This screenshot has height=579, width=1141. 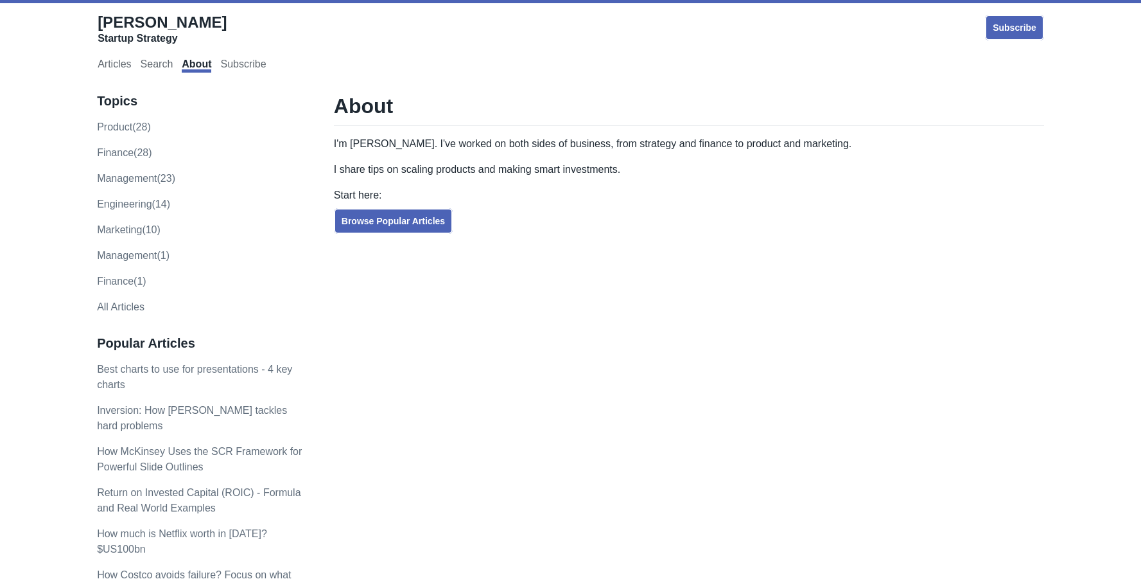 I want to click on p: I share tips on scaling products and making smart investments., so click(x=689, y=170).